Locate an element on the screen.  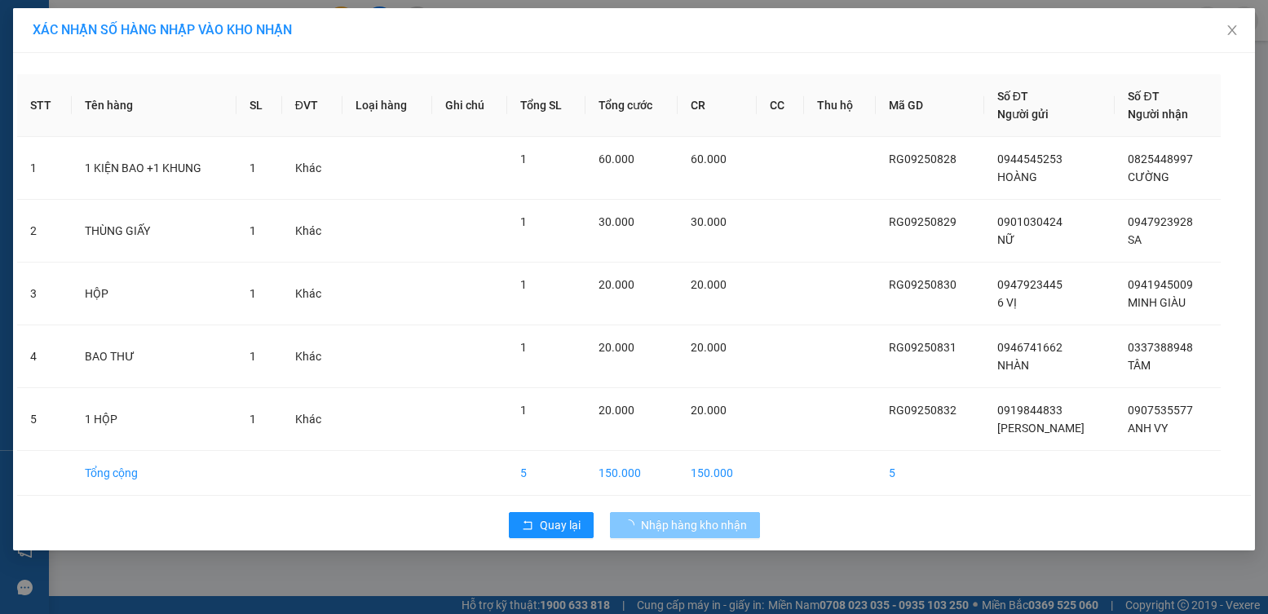
th: Tổng SL is located at coordinates (546, 105).